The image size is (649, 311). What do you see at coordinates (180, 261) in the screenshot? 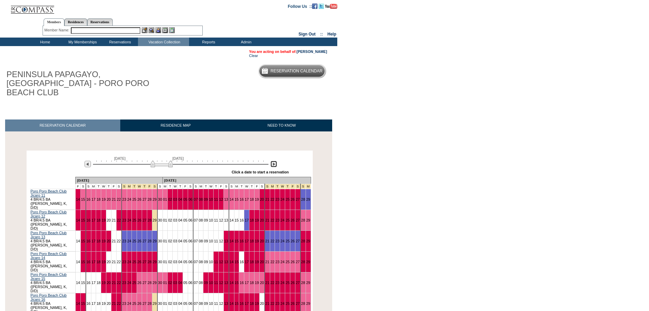
I see `a: 04` at bounding box center [180, 261].